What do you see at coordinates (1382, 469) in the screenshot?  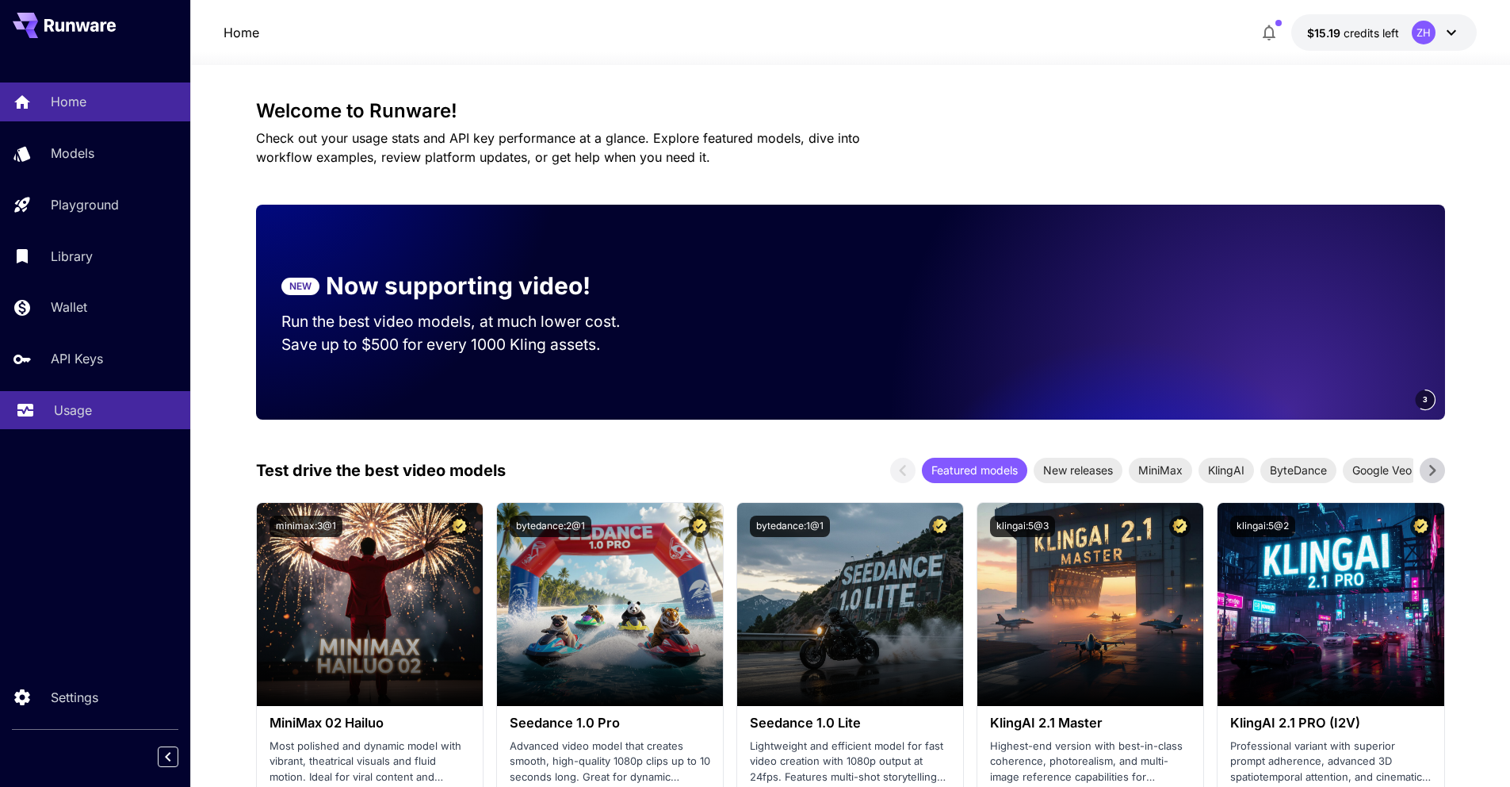 I see `span: Google Veo` at bounding box center [1382, 469].